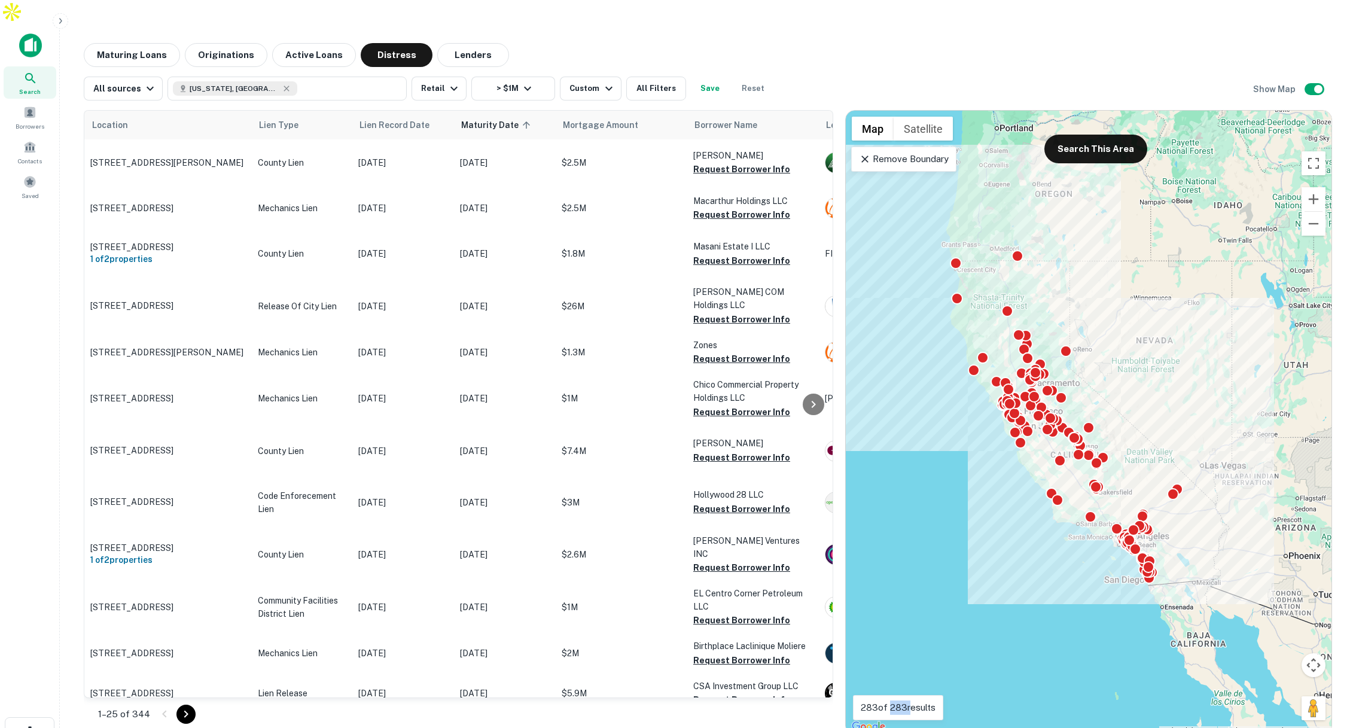 This screenshot has width=1356, height=728. What do you see at coordinates (1313, 199) in the screenshot?
I see `button: Zoom in` at bounding box center [1313, 199].